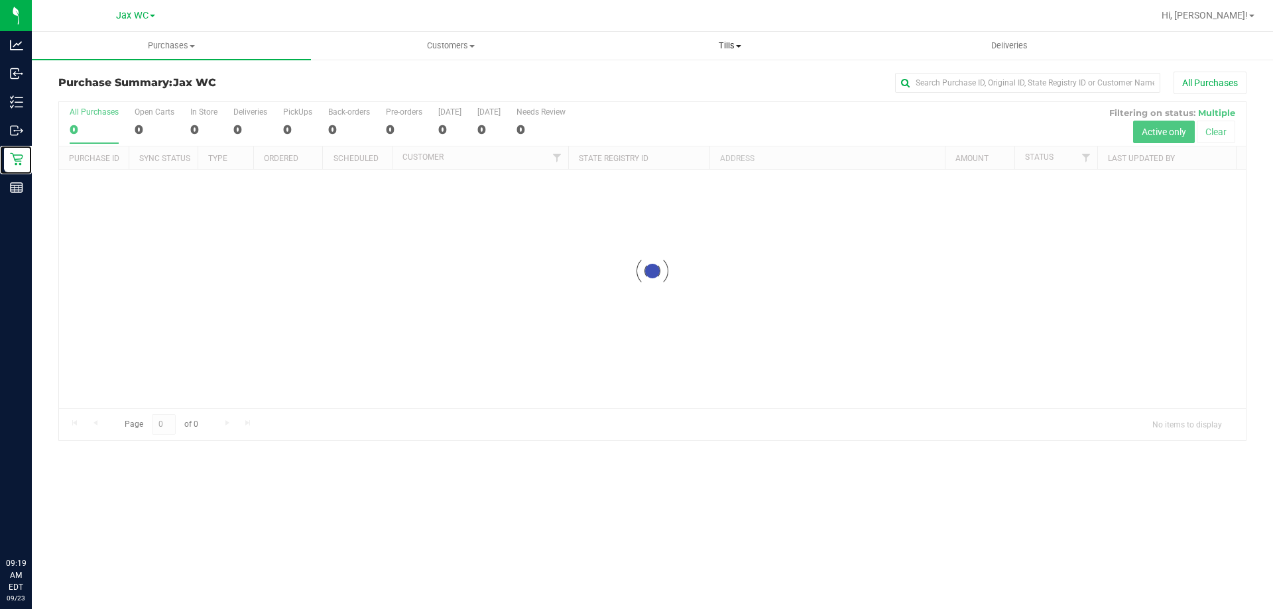  What do you see at coordinates (17, 102) in the screenshot?
I see `inline-svg: Inventory` at bounding box center [17, 102].